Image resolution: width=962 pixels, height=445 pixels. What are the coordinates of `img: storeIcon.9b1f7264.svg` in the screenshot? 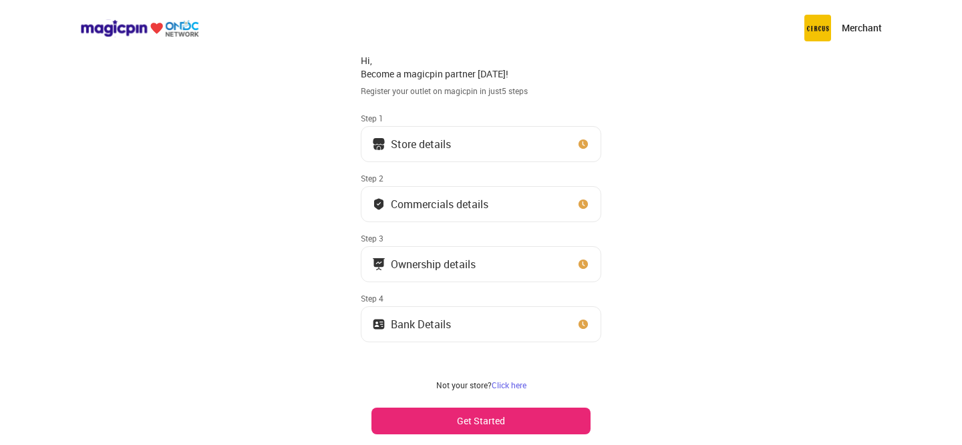 It's located at (379, 144).